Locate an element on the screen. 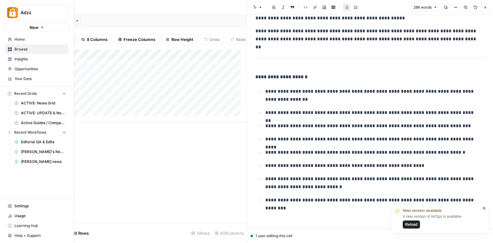  a: Active Guides / Compact KW Strategy is located at coordinates (40, 123).